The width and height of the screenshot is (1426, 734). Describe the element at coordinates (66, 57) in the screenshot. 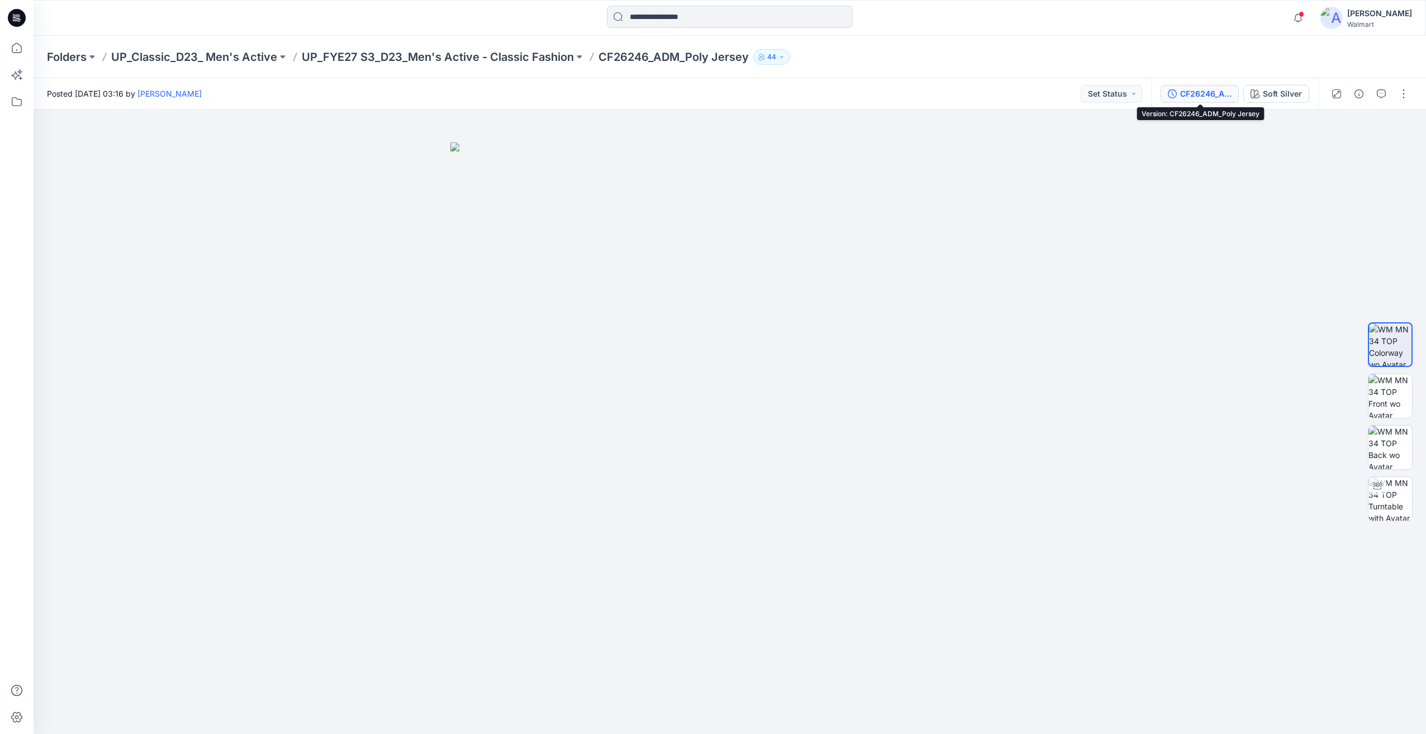

I see `a: Folders` at that location.